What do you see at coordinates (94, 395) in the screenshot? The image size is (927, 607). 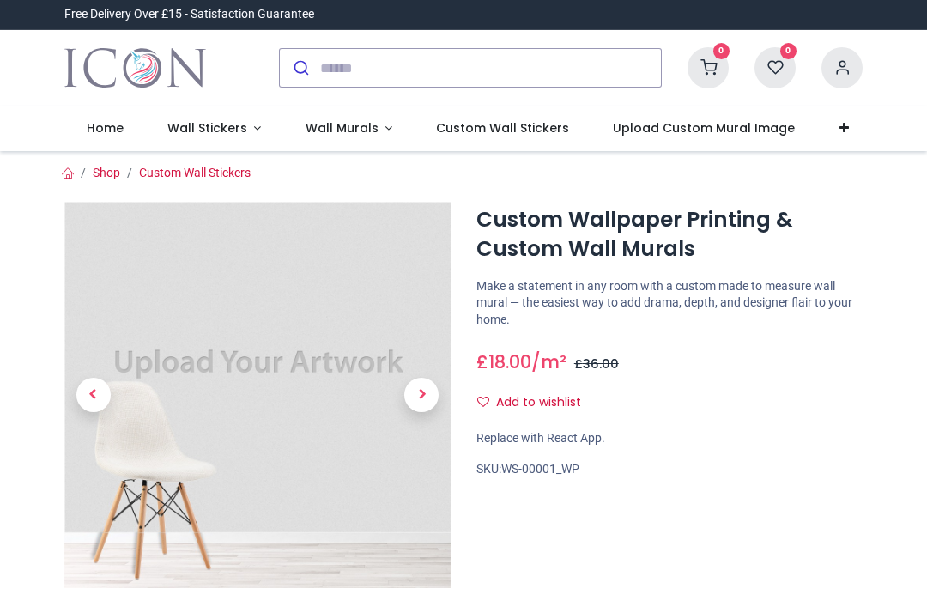 I see `a: Previous` at bounding box center [94, 395].